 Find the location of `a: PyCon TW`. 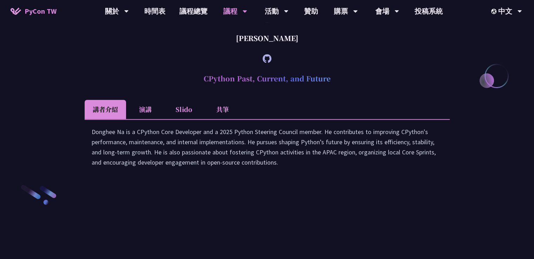

a: PyCon TW is located at coordinates (33, 11).